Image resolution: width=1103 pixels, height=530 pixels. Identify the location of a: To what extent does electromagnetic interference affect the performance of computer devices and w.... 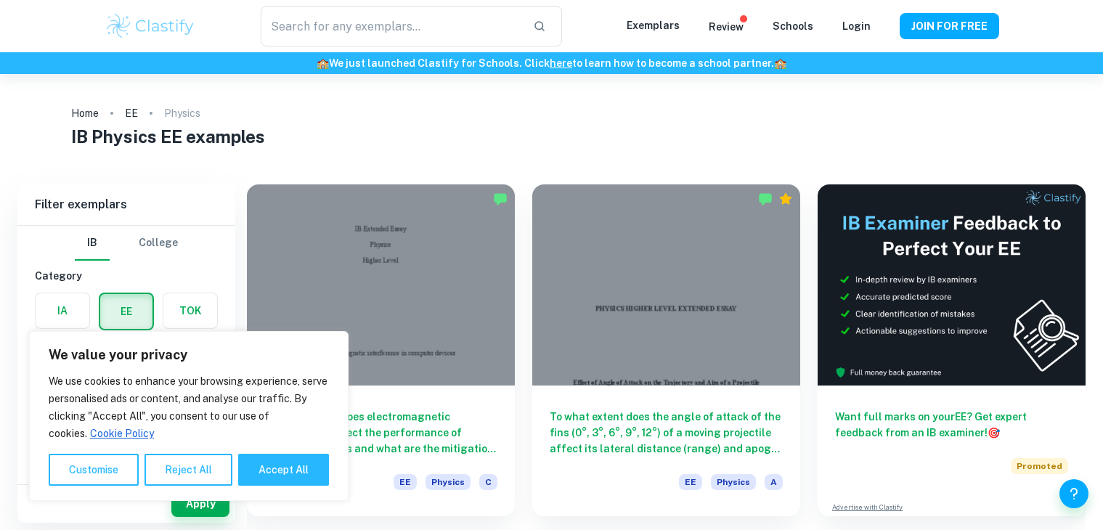
(380, 350).